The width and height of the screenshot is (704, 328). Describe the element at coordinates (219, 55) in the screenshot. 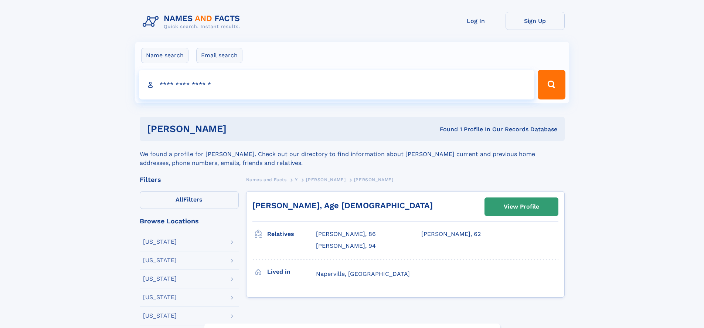

I see `label: Email search` at that location.